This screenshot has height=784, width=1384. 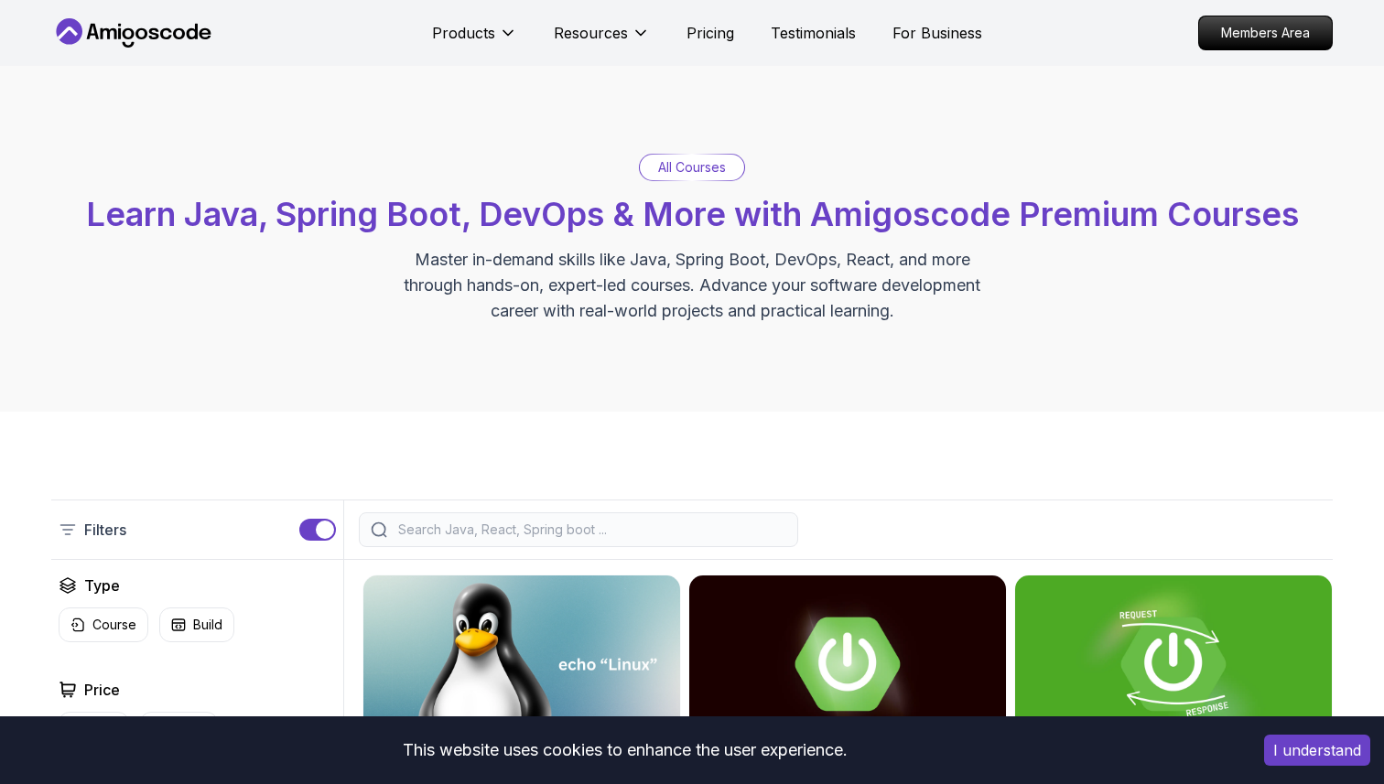 What do you see at coordinates (463, 33) in the screenshot?
I see `p: Products` at bounding box center [463, 33].